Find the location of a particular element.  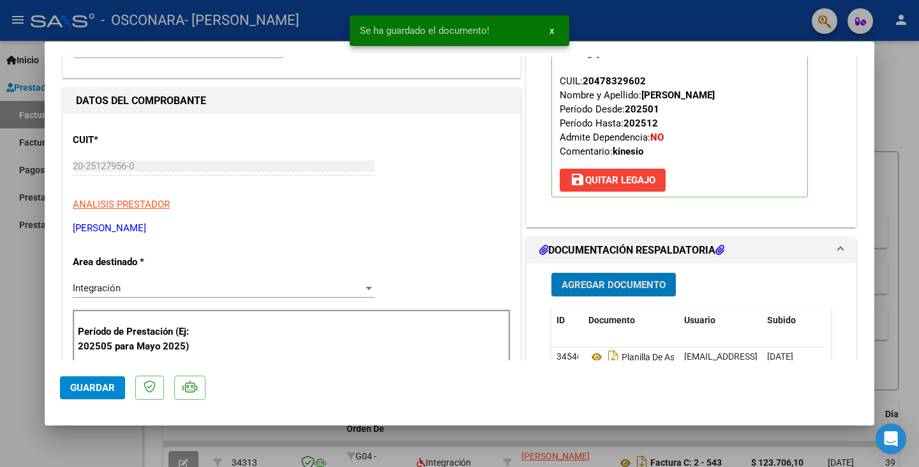

span: Comentario: is located at coordinates (601, 151).